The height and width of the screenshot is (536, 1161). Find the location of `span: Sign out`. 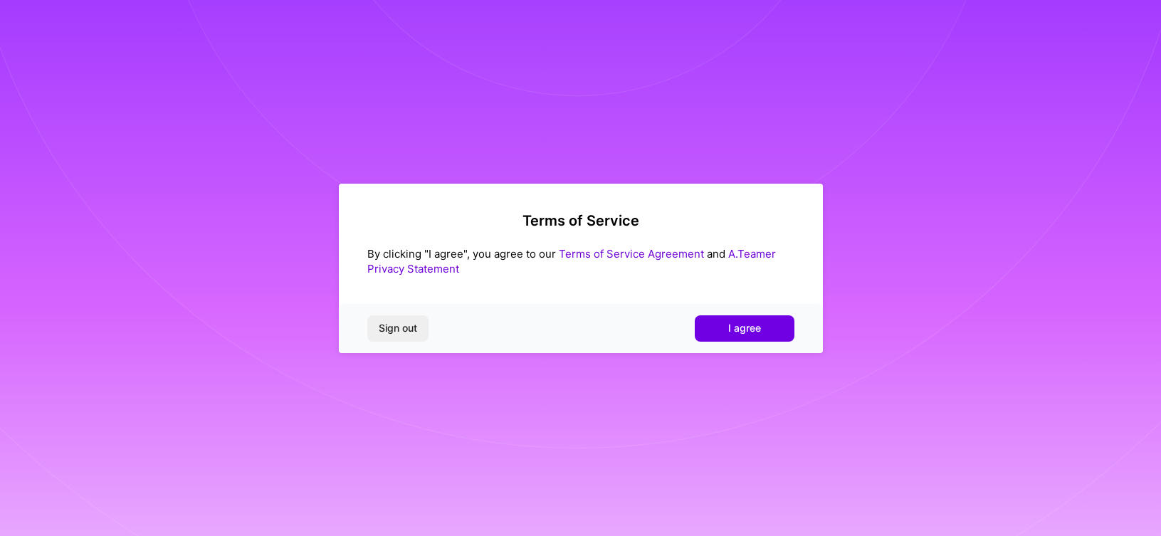

span: Sign out is located at coordinates (398, 328).